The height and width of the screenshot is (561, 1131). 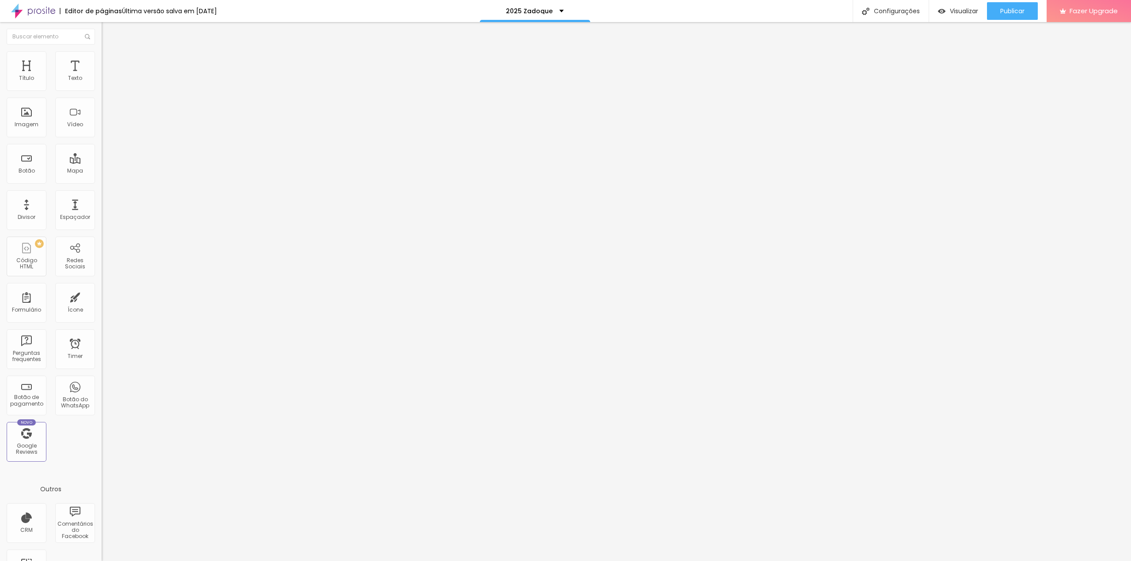 What do you see at coordinates (75, 530) in the screenshot?
I see `div: Comentários do Facebook` at bounding box center [75, 530].